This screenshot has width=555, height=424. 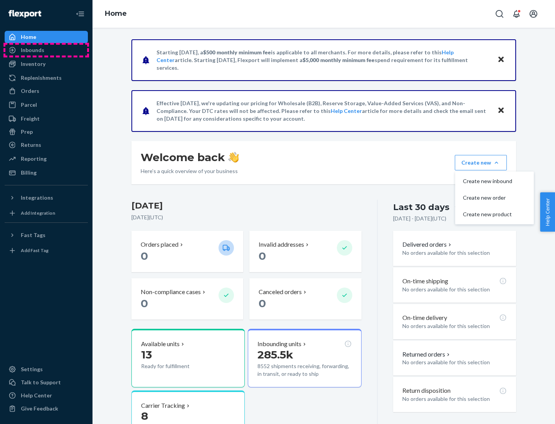 I want to click on button: Create newCreate new inboundCreate new orderCreate new product, so click(x=481, y=163).